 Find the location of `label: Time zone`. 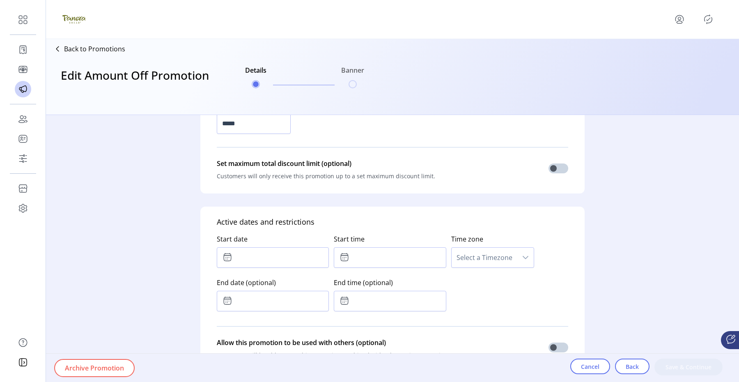

label: Time zone is located at coordinates (510, 239).